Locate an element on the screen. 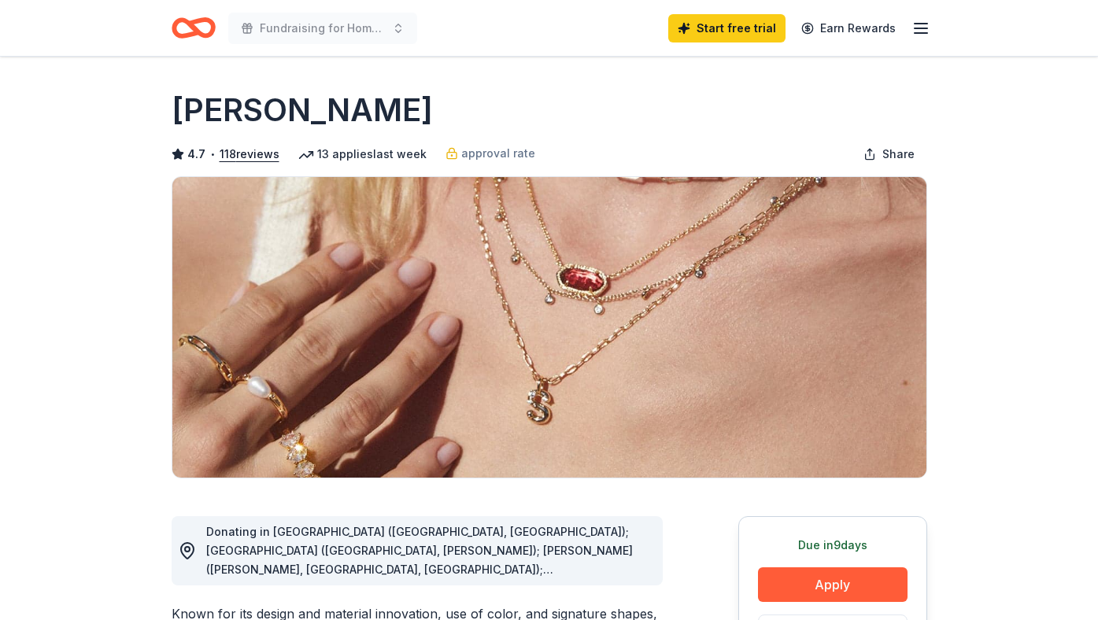  button: Share is located at coordinates (889, 154).